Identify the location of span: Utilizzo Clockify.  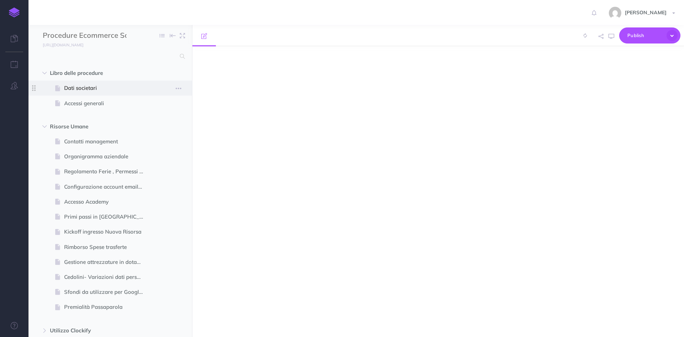
(95, 330).